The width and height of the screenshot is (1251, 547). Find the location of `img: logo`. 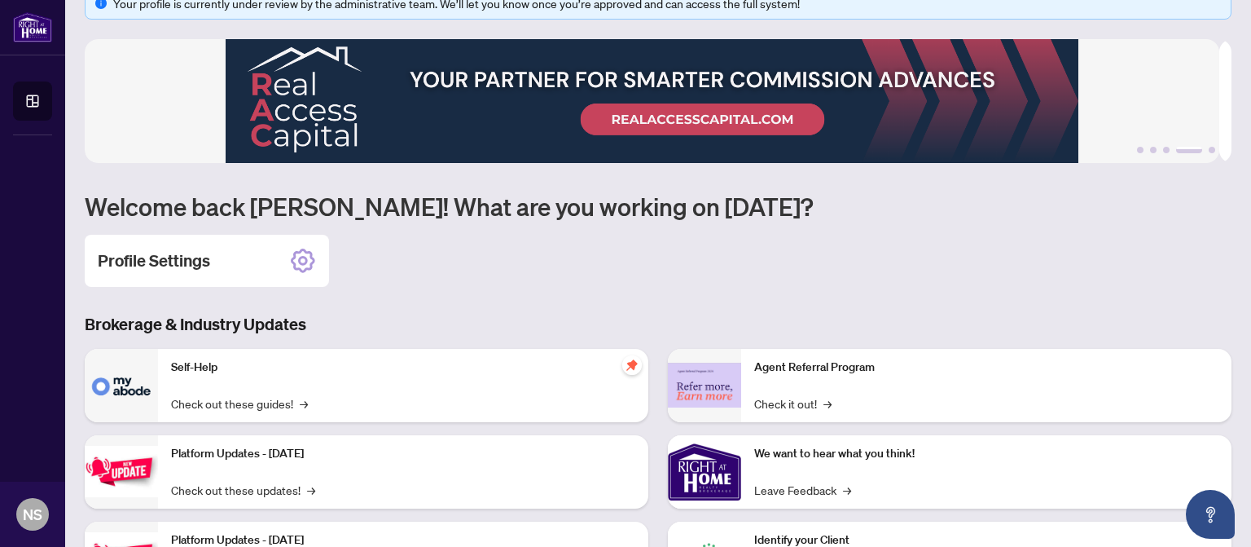

img: logo is located at coordinates (33, 27).